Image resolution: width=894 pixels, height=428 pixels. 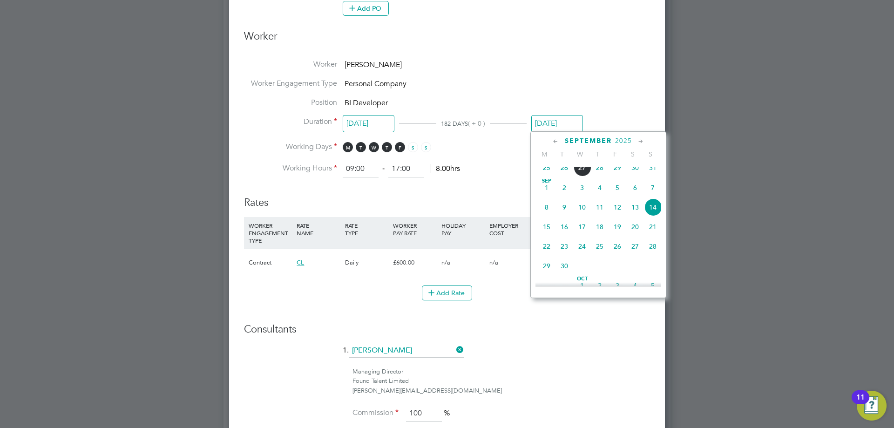 I want to click on span: 24, so click(x=582, y=246).